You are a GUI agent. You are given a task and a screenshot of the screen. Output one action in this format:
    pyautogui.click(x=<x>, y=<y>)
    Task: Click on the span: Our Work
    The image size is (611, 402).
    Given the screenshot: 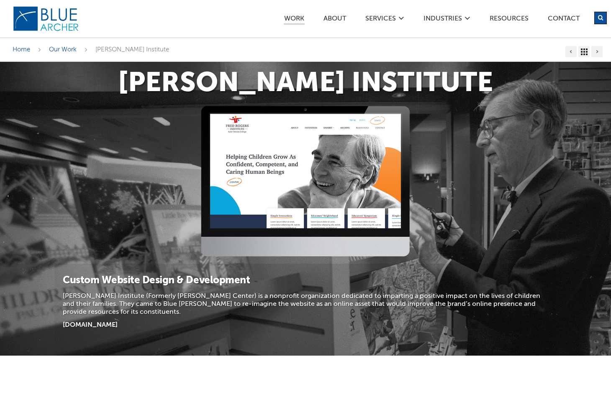 What is the action you would take?
    pyautogui.click(x=63, y=49)
    